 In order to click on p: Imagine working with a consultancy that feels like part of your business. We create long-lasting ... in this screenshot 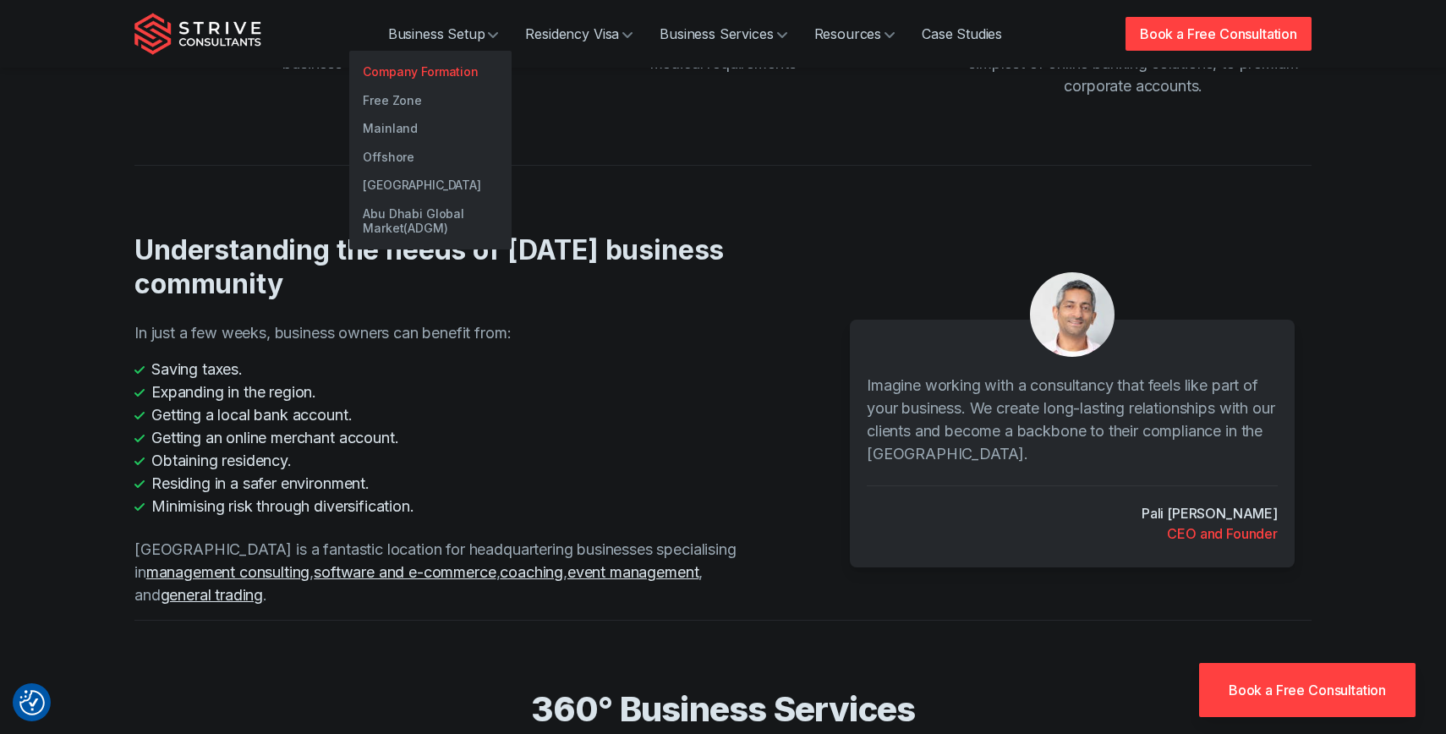, I will do `click(1072, 419)`.